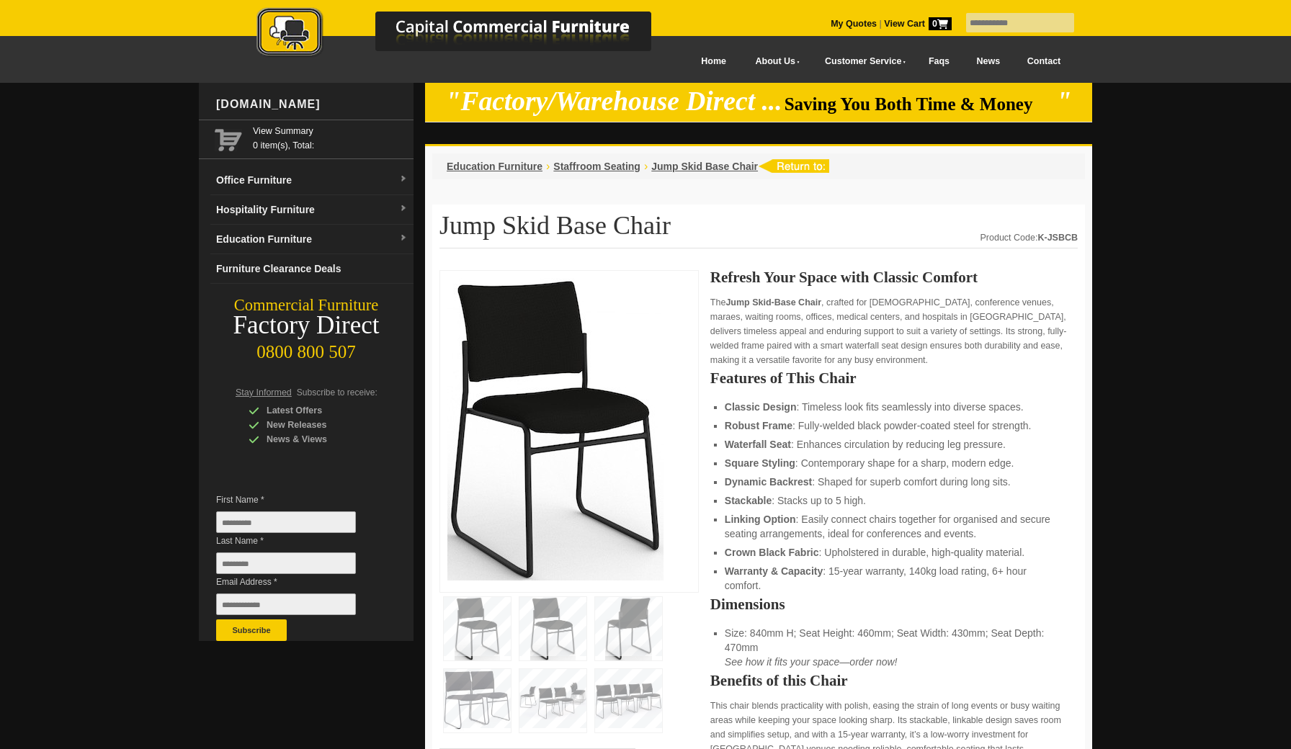 This screenshot has height=749, width=1291. I want to click on li: : Upholstered in durable, high-quality material., so click(894, 553).